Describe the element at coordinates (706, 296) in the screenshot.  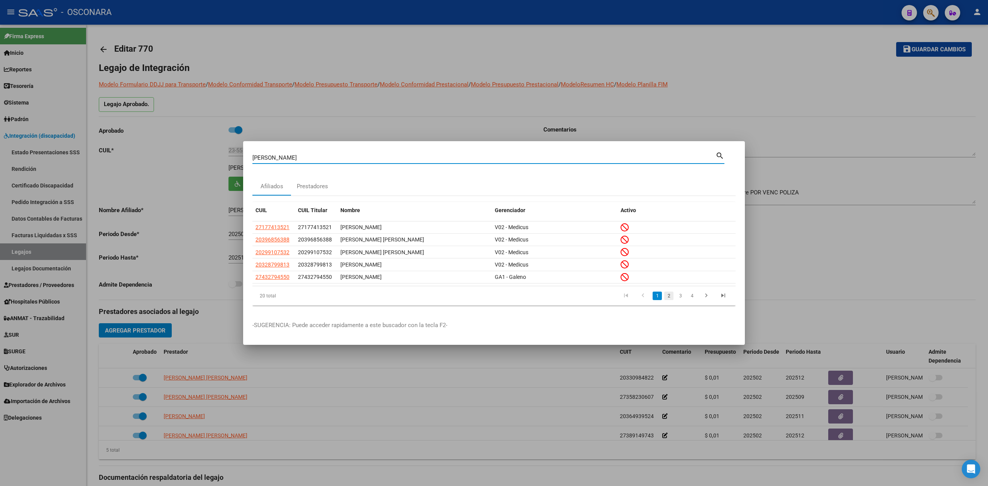
I see `a: go to next page` at that location.